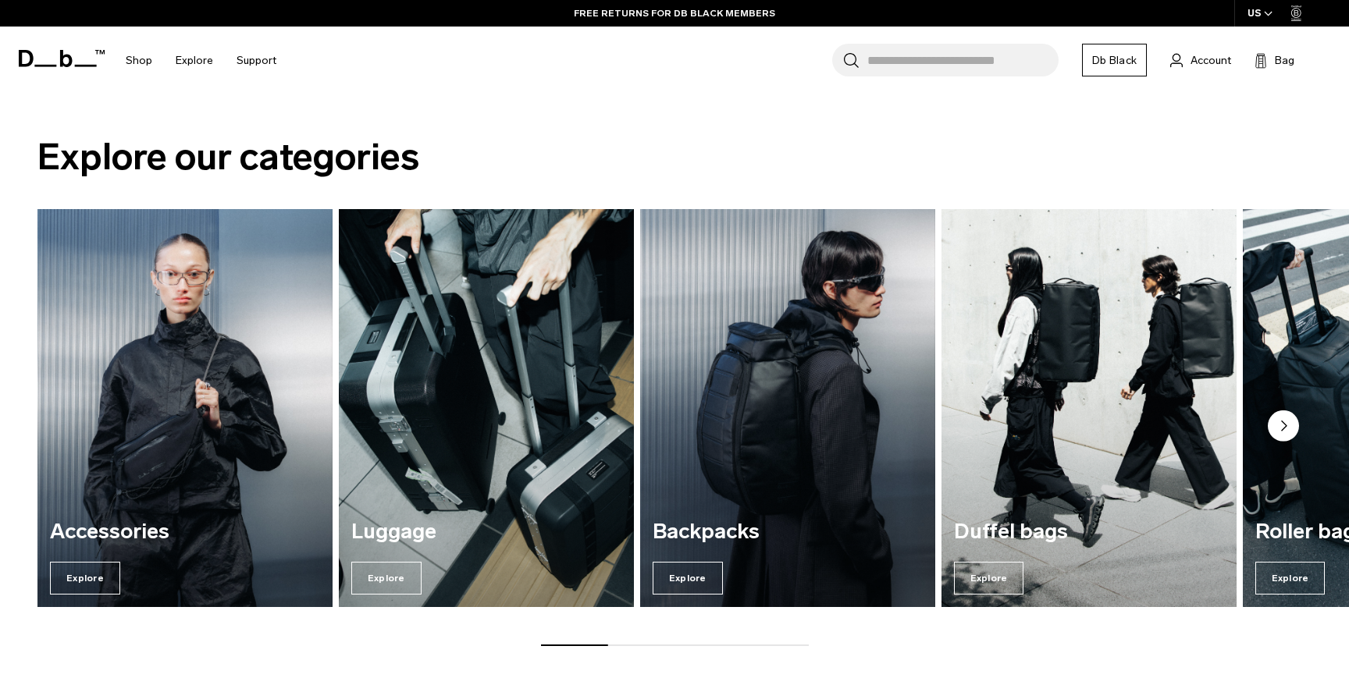  I want to click on a: Backpacks Explore, so click(787, 408).